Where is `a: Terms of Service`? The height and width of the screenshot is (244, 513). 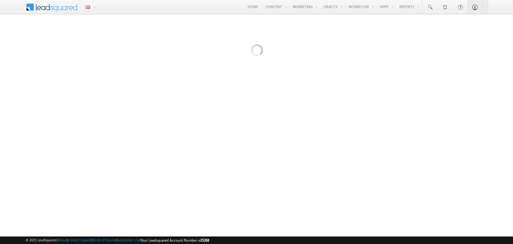 a: Terms of Service is located at coordinates (104, 239).